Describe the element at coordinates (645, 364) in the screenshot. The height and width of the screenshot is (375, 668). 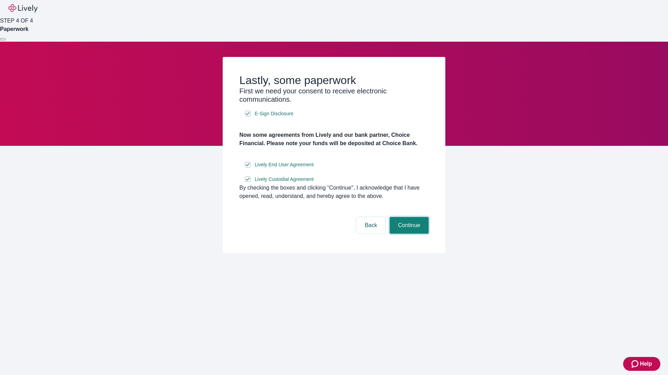
I see `span: Help` at that location.